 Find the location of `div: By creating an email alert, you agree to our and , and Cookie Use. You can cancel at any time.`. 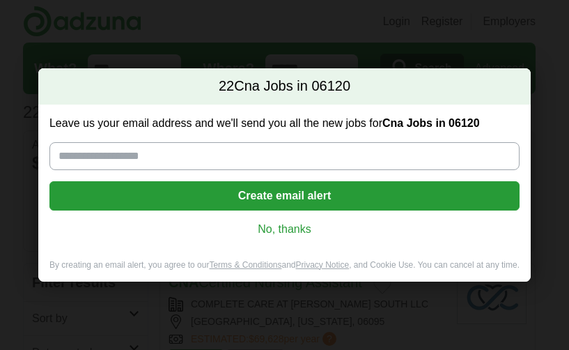

div: By creating an email alert, you agree to our and , and Cookie Use. You can cancel at any time. is located at coordinates (284, 270).